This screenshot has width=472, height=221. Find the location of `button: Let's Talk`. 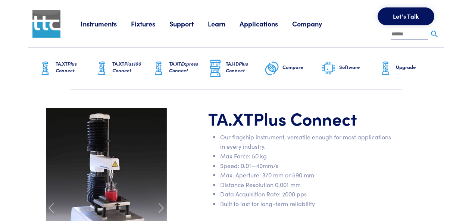

button: Let's Talk is located at coordinates (406, 16).